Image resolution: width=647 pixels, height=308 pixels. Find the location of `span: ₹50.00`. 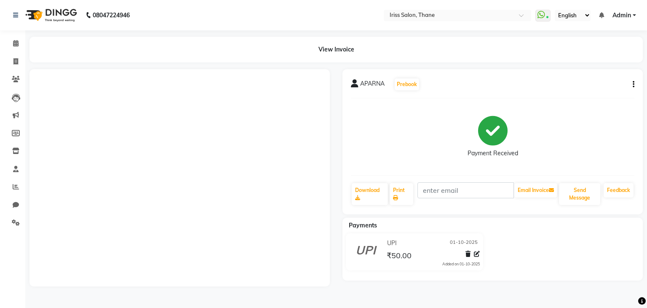

span: ₹50.00 is located at coordinates (399, 256).